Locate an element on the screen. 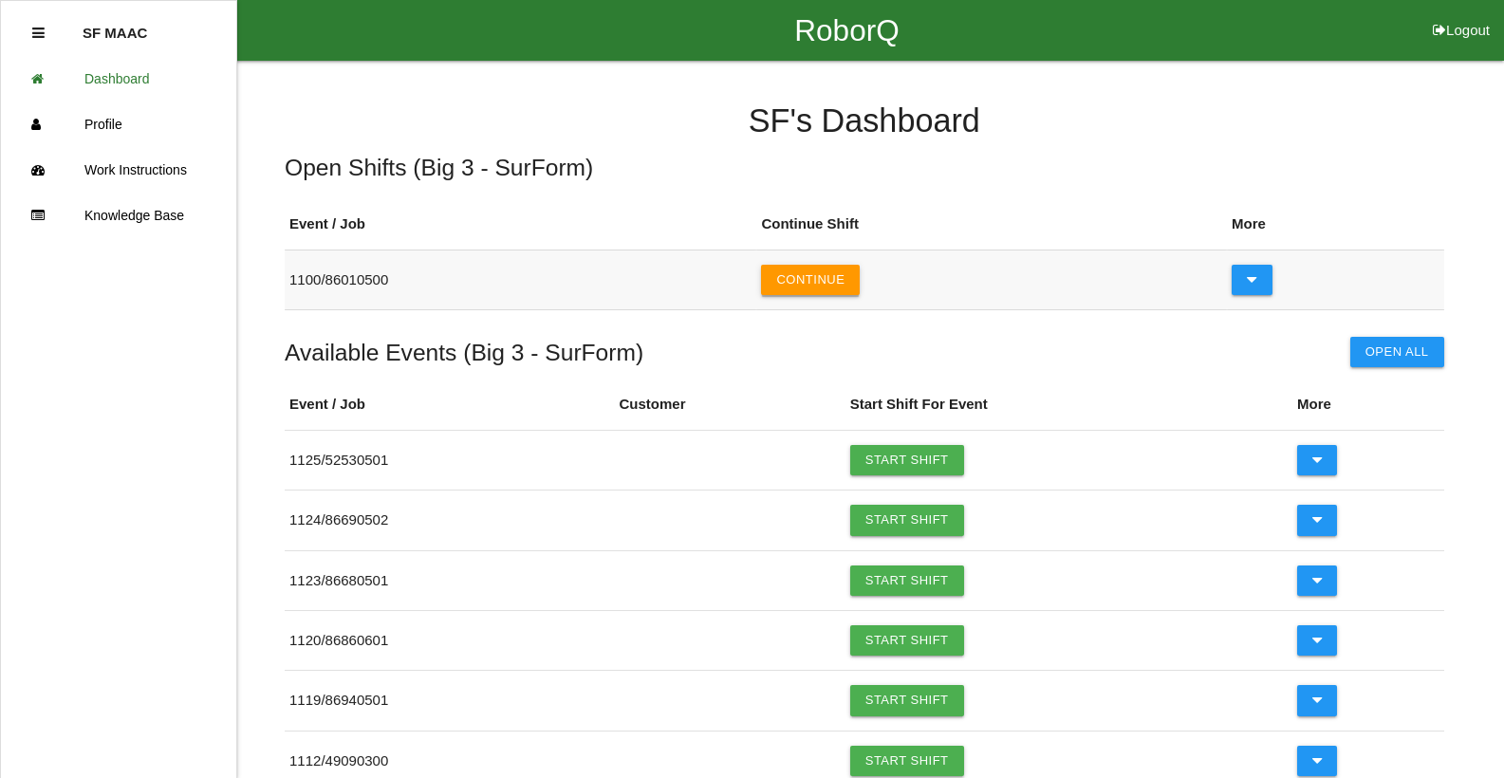  td: 1120 / 86860601 is located at coordinates (449, 640).